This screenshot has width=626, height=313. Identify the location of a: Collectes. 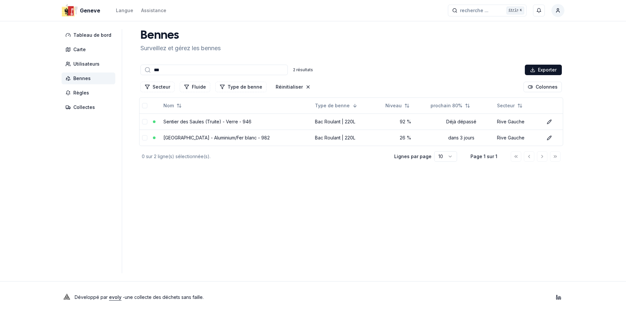
(90, 107).